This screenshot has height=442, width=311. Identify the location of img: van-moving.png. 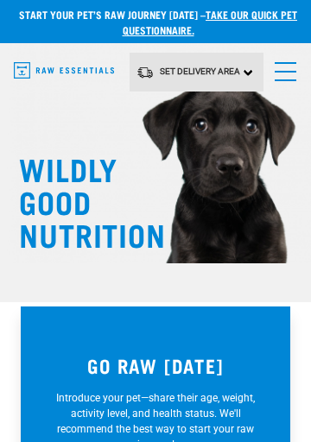
(145, 73).